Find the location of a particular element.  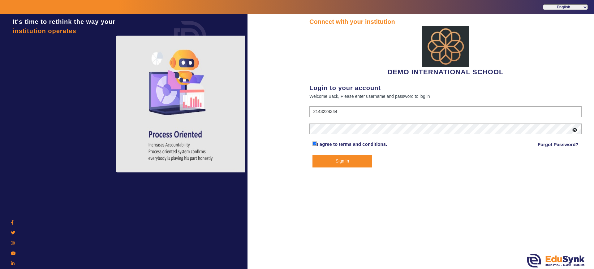

img: login4.png is located at coordinates (181, 104).